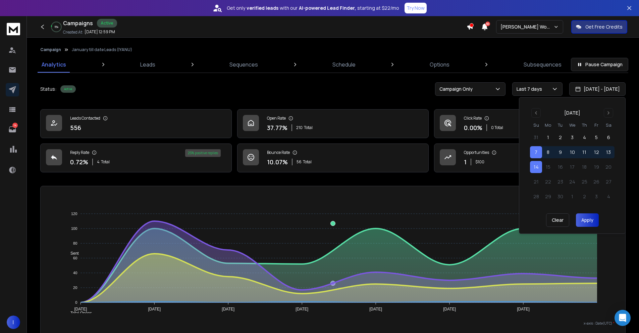 Image resolution: width=639 pixels, height=333 pixels. What do you see at coordinates (473, 128) in the screenshot?
I see `p: 0.00 %` at bounding box center [473, 128].